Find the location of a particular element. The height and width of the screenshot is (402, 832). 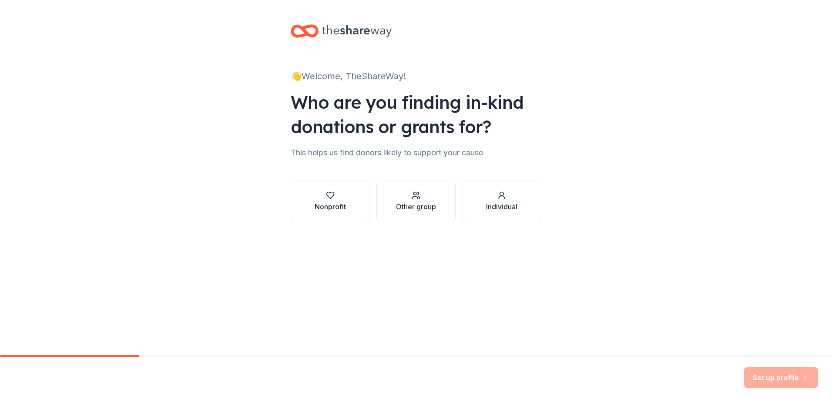

div: 👋 Welcome, TheShareWay! is located at coordinates (416, 76).